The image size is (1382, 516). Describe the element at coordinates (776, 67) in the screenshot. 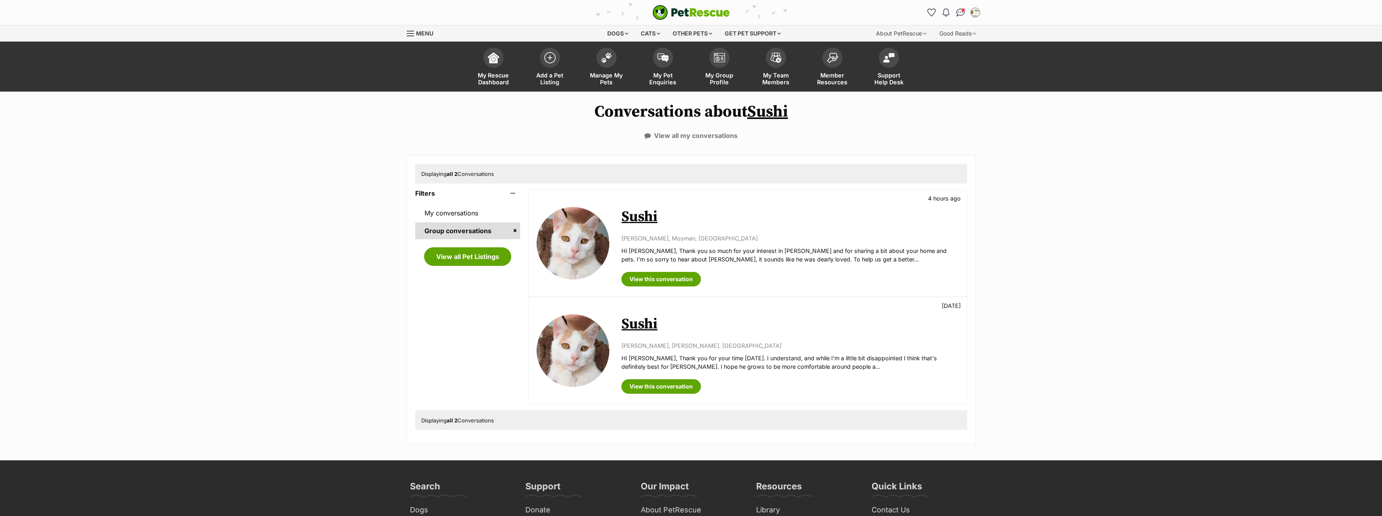

I see `a: My Team Members` at that location.